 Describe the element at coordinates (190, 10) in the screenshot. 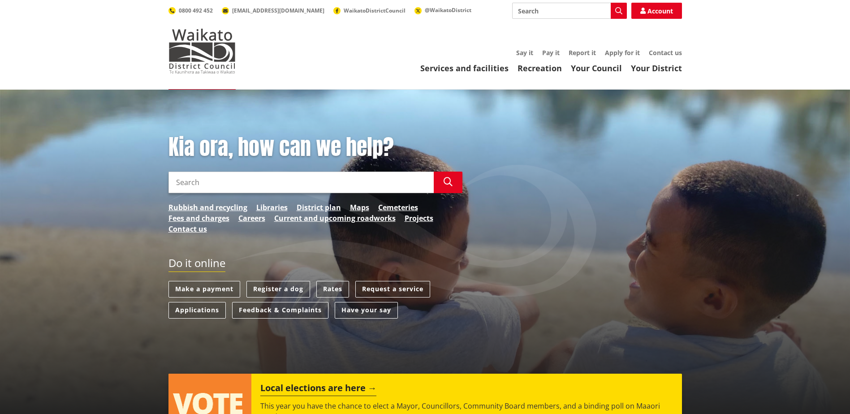

I see `a: 0800 492 452` at that location.